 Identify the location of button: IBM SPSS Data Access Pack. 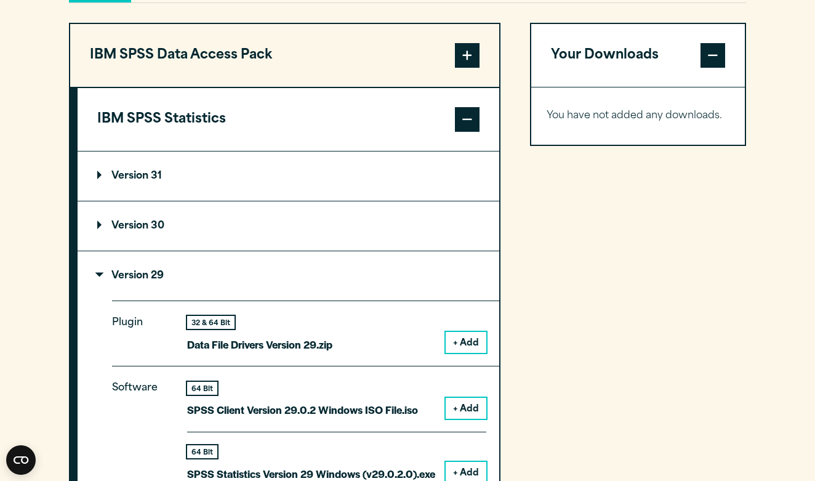
(284, 55).